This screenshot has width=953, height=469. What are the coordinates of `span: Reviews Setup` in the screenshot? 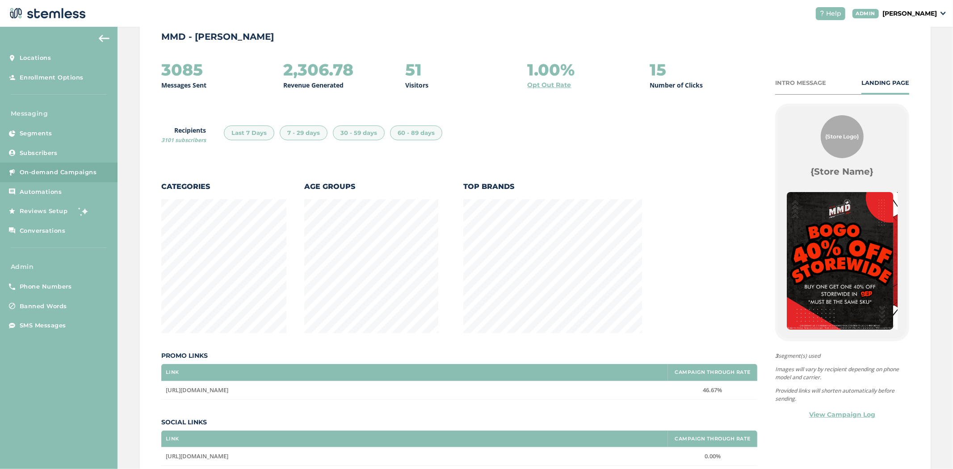 It's located at (44, 211).